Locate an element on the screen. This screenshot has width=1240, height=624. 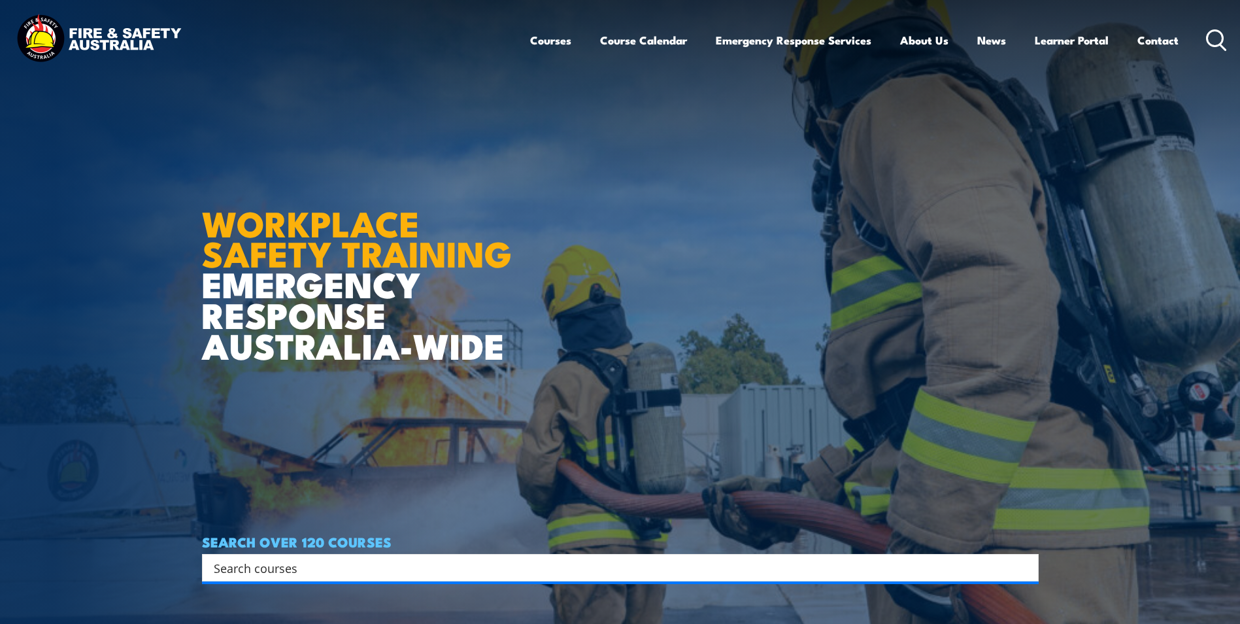
a: Courses is located at coordinates (551, 40).